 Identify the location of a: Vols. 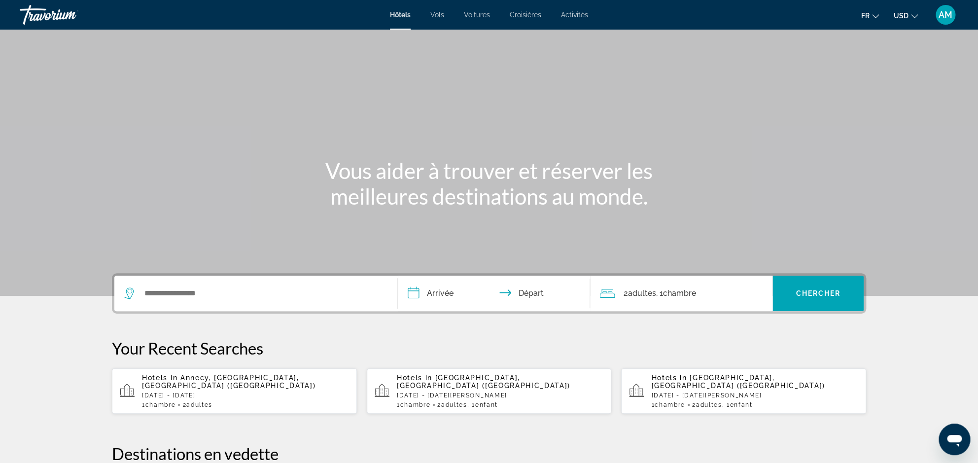
(437, 15).